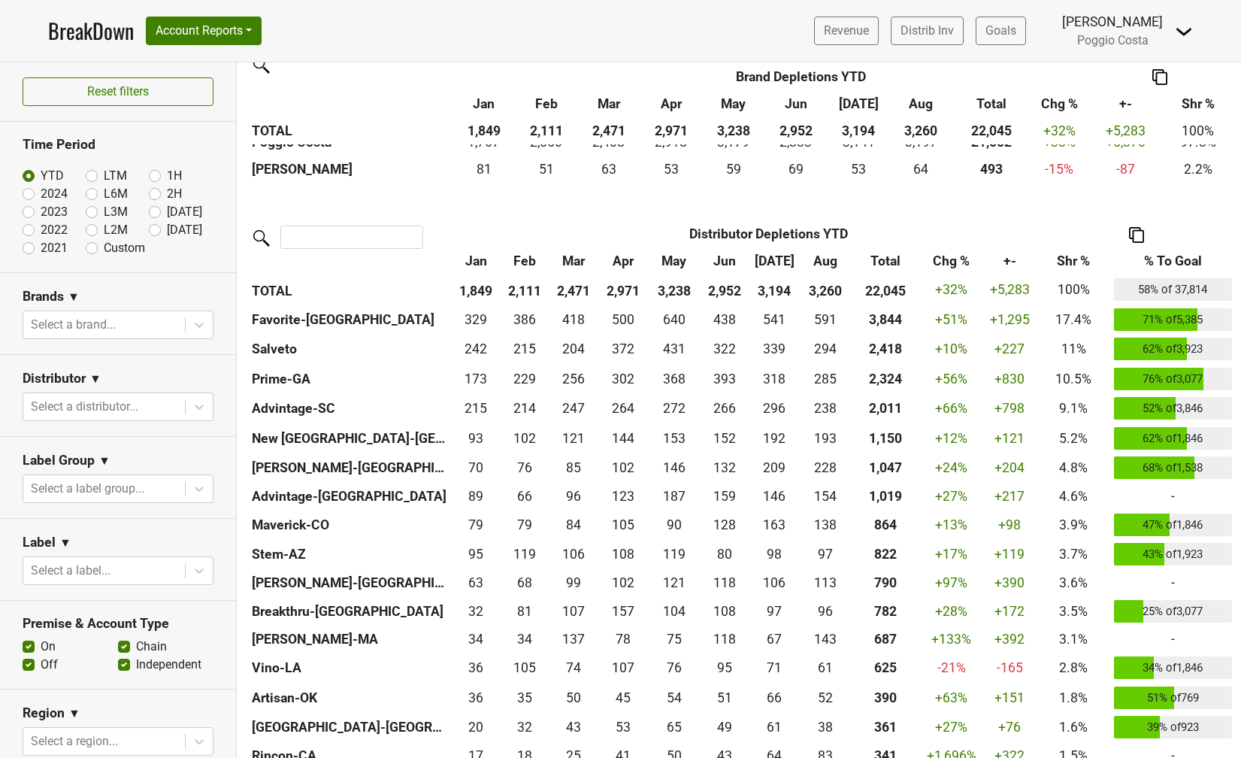 The width and height of the screenshot is (1241, 758). What do you see at coordinates (524, 408) in the screenshot?
I see `div: 214` at bounding box center [524, 408].